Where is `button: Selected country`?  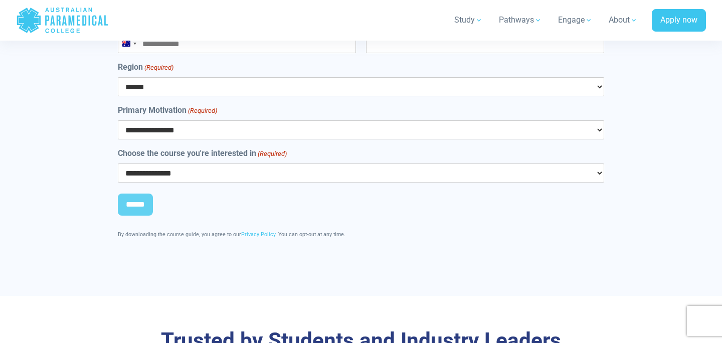
button: Selected country is located at coordinates (129, 44).